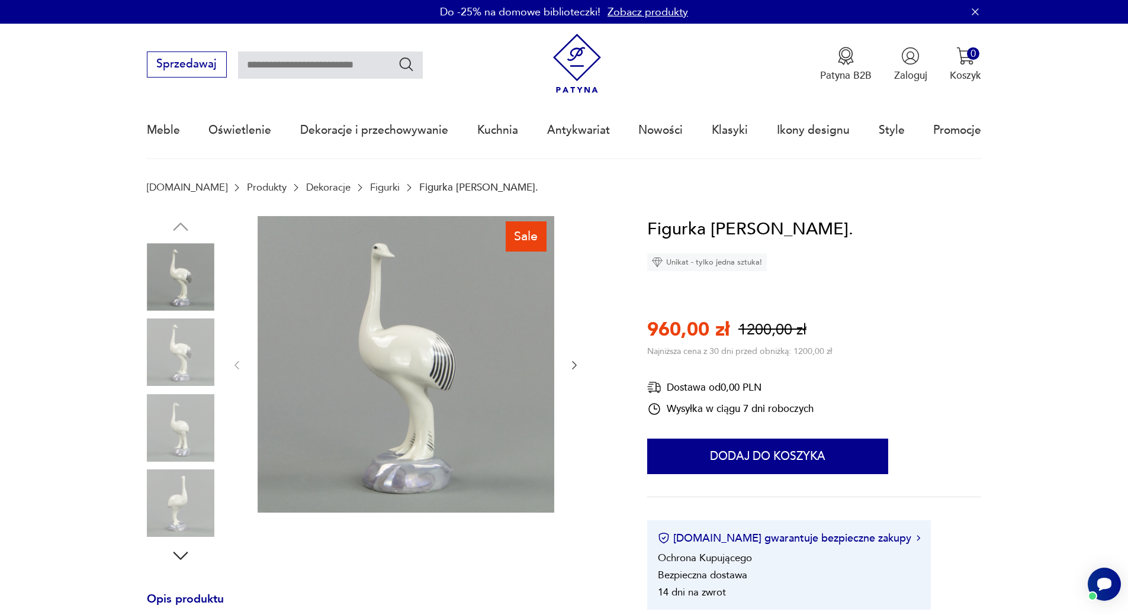 The height and width of the screenshot is (615, 1128). I want to click on img: Ikona koszyka, so click(965, 56).